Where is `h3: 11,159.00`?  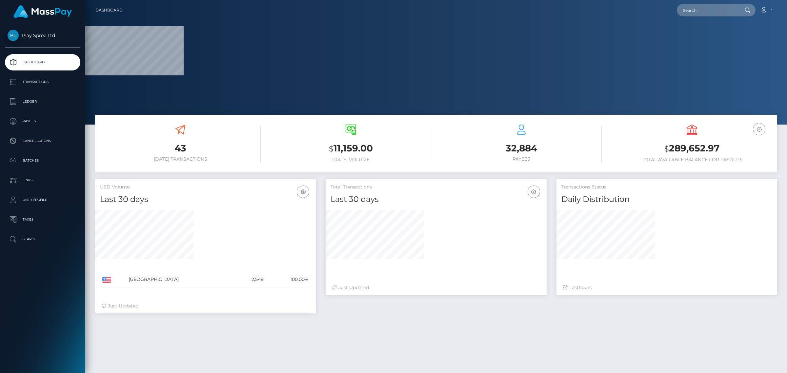
h3: 11,159.00 is located at coordinates (351, 149).